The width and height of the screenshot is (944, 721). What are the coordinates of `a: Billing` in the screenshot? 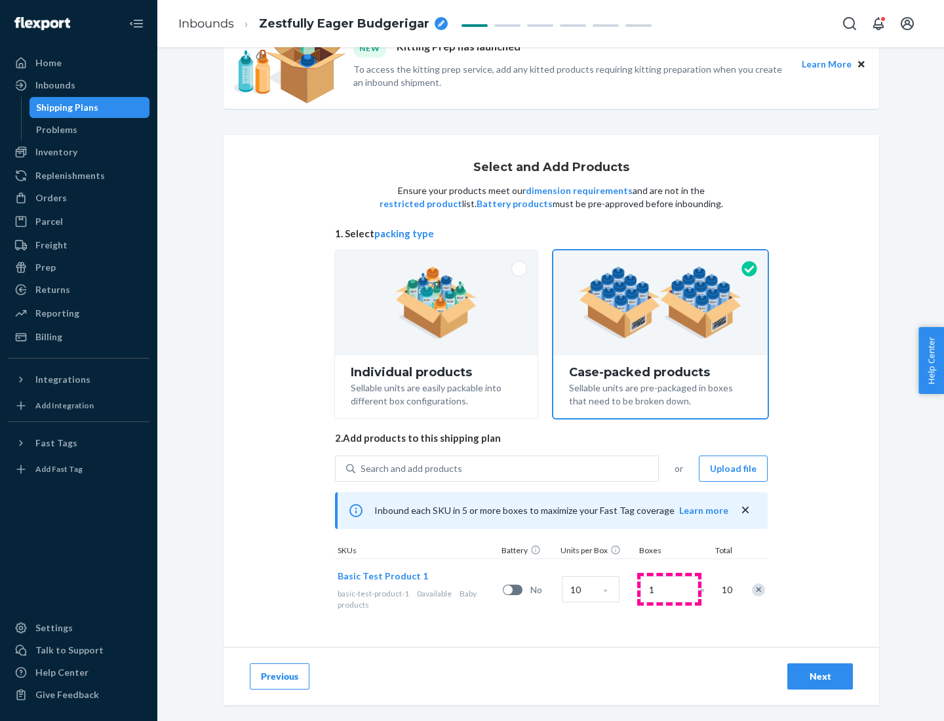 It's located at (79, 337).